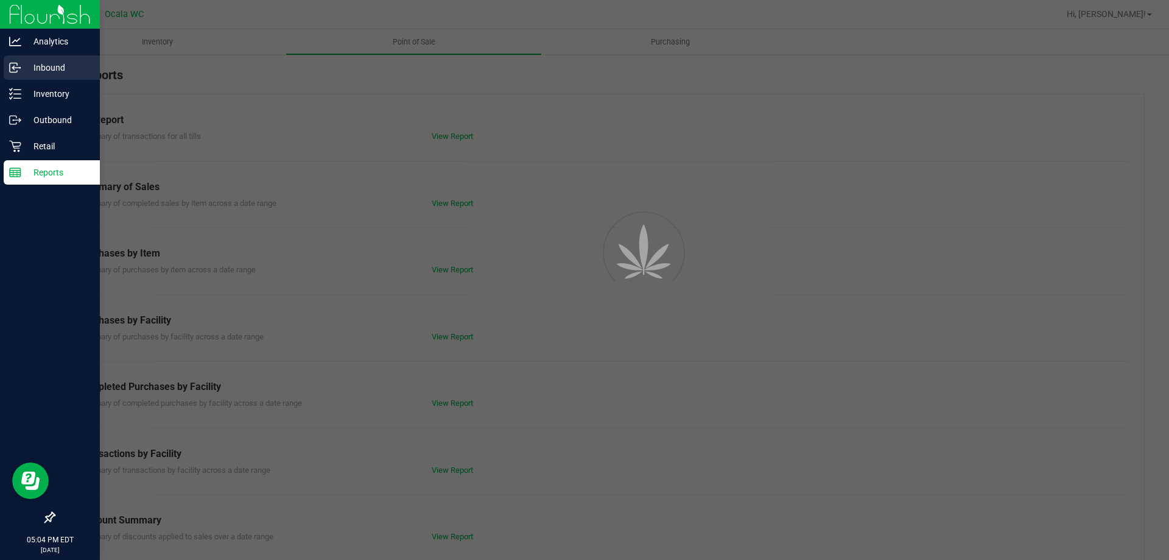 The height and width of the screenshot is (560, 1169). Describe the element at coordinates (15, 120) in the screenshot. I see `inline-svg: Outbound` at that location.